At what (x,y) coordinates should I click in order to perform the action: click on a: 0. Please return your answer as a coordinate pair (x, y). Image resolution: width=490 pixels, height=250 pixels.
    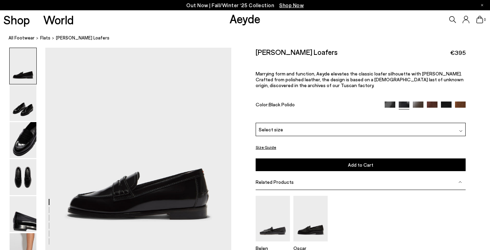
    Looking at the image, I should click on (480, 20).